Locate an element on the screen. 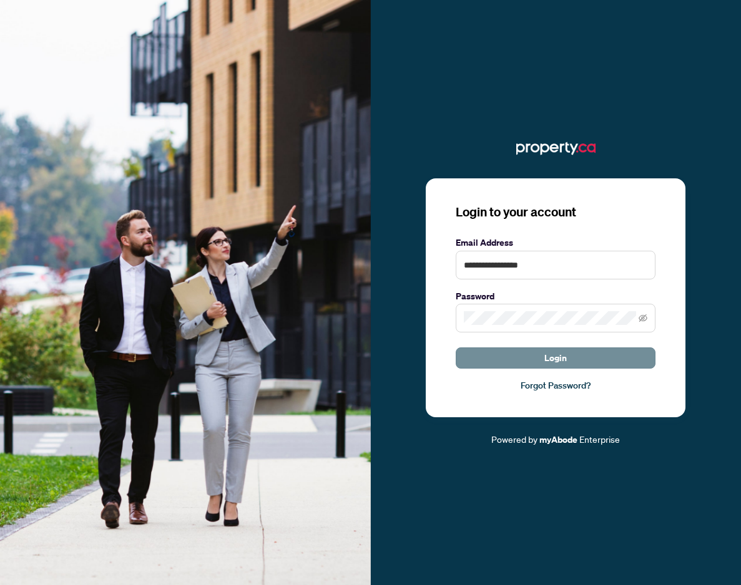 The height and width of the screenshot is (585, 741). a: myAbode is located at coordinates (558, 440).